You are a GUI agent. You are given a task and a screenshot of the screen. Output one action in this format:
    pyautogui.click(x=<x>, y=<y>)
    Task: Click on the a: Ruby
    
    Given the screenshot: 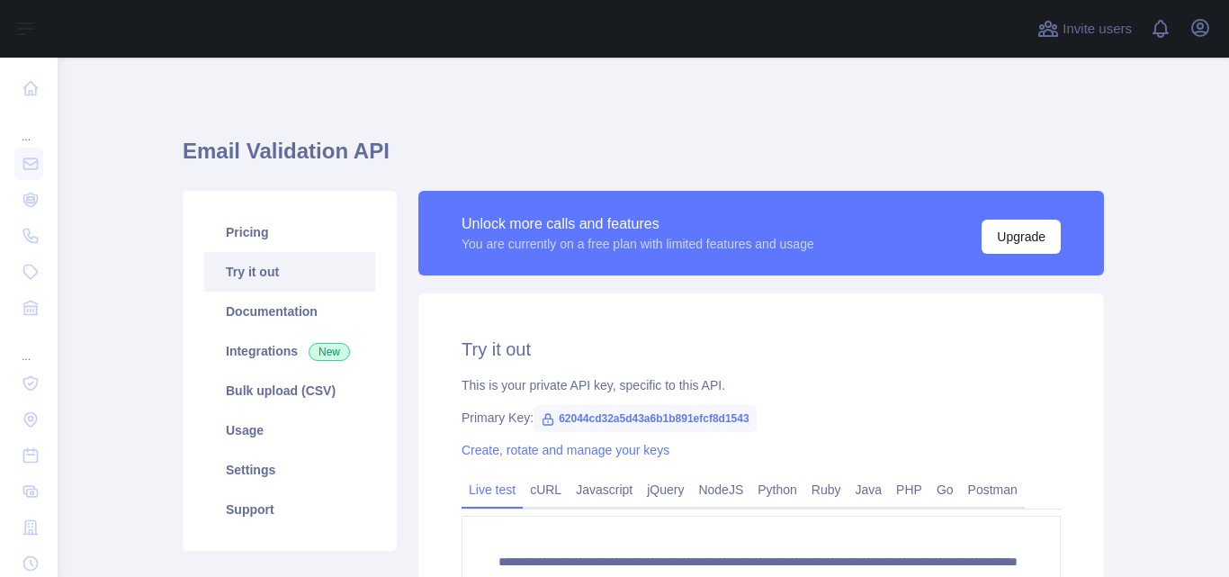 What is the action you would take?
    pyautogui.click(x=826, y=489)
    